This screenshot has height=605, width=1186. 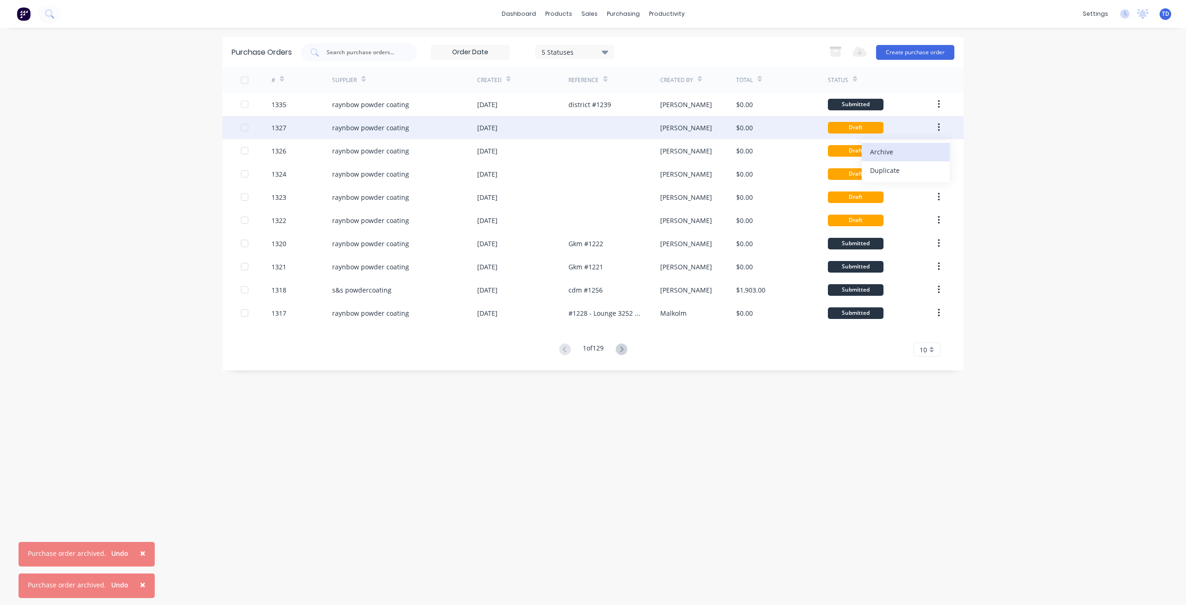 What do you see at coordinates (364, 52) in the screenshot?
I see `input: Search purchase orders...` at bounding box center [364, 52].